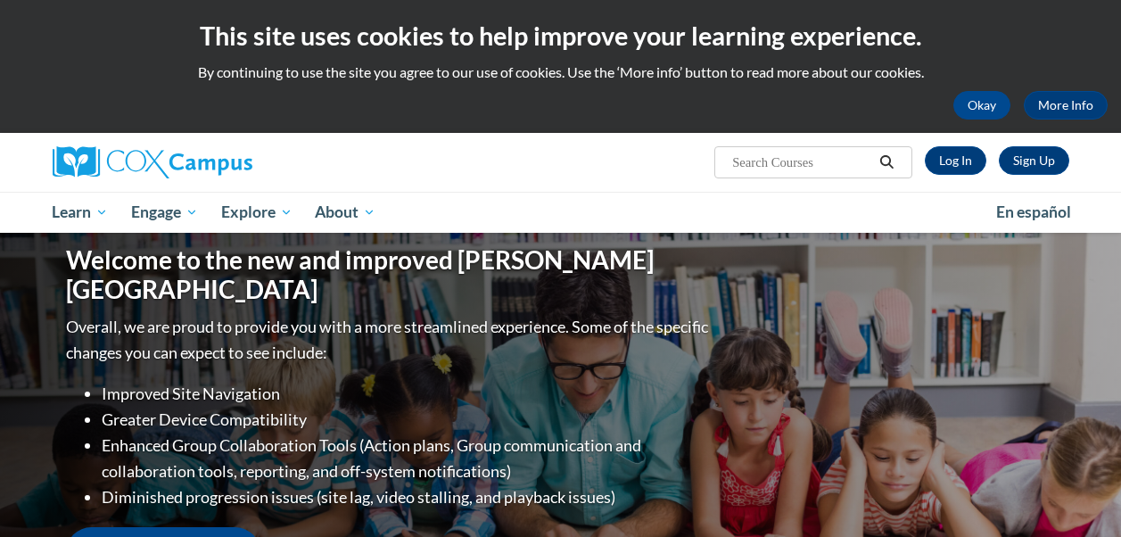  What do you see at coordinates (345, 212) in the screenshot?
I see `a: About` at bounding box center [345, 212].